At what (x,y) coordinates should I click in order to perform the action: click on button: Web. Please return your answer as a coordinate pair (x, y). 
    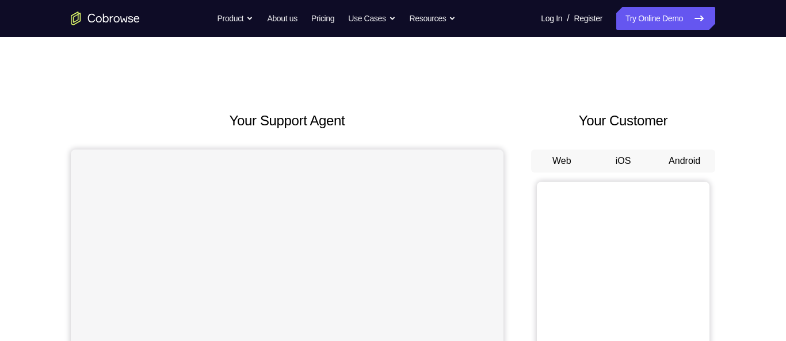
    Looking at the image, I should click on (562, 161).